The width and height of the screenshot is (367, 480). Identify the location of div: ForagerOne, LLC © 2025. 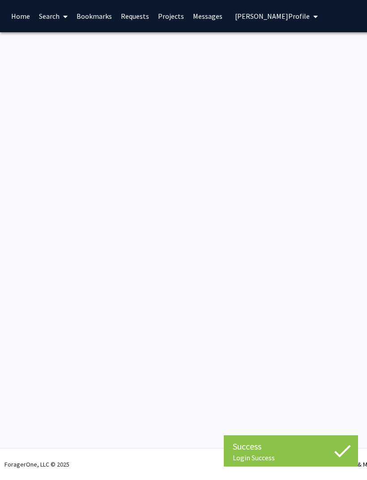
(37, 465).